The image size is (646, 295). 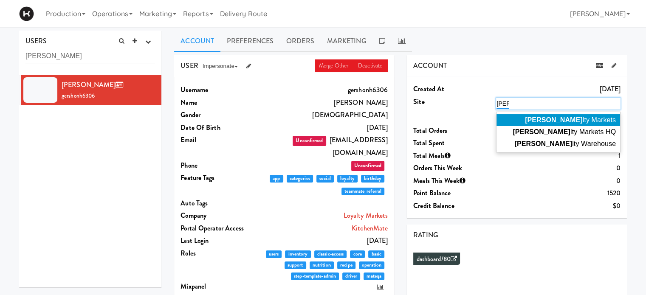 I want to click on span: social, so click(x=325, y=179).